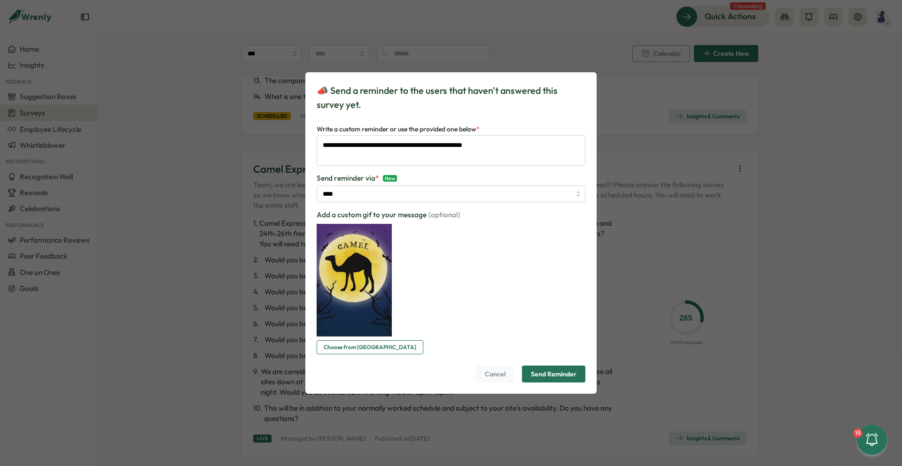 The height and width of the screenshot is (466, 902). What do you see at coordinates (388, 215) in the screenshot?
I see `p: Add a custom gif to your message` at bounding box center [388, 215].